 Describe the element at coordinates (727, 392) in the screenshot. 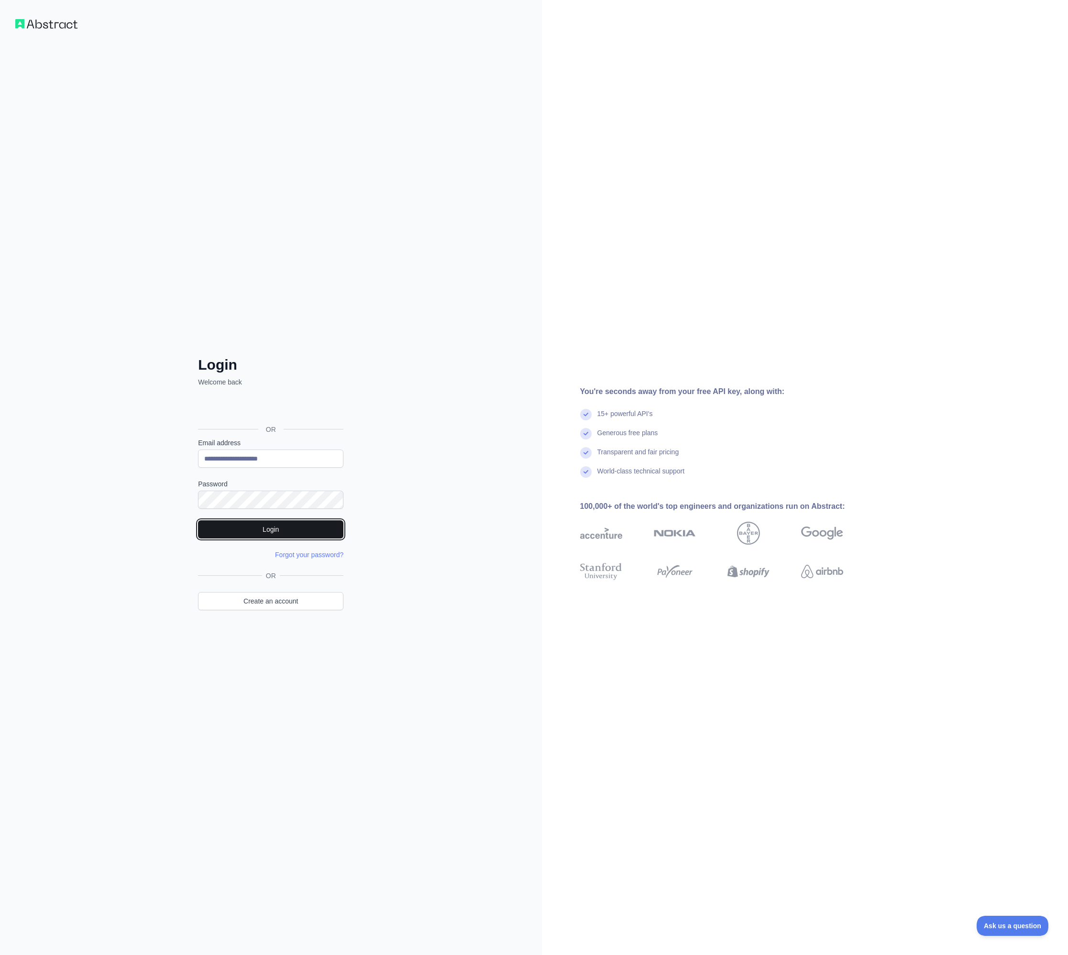

I see `div: You're seconds away from your free API key, along with:` at that location.